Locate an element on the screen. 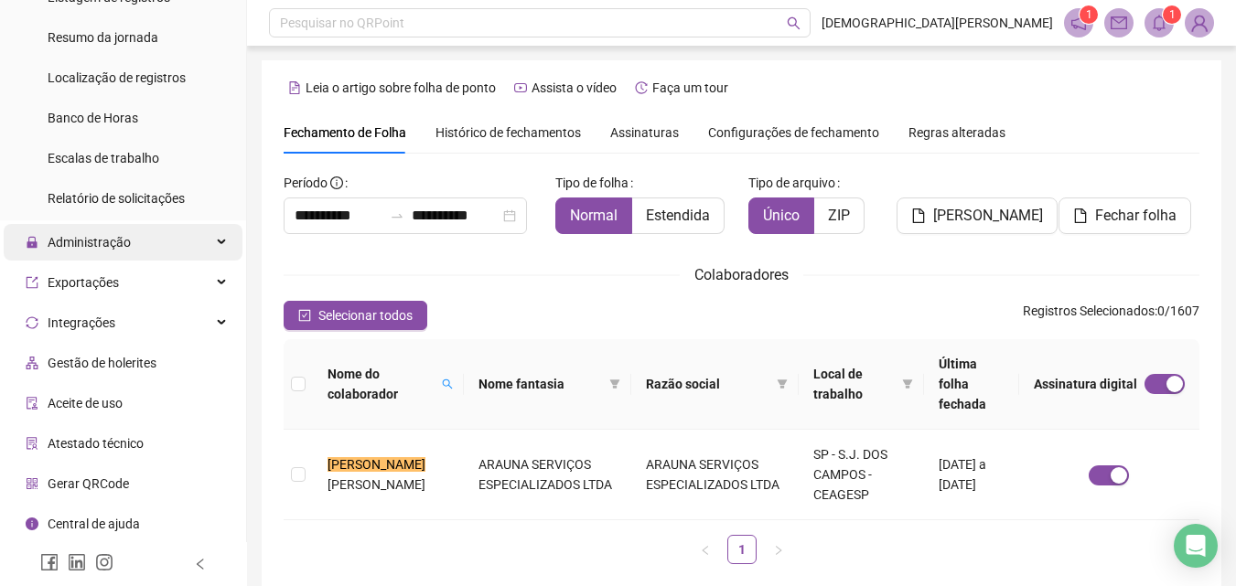 The width and height of the screenshot is (1236, 586). span: : 0 / 1607 is located at coordinates (1111, 316).